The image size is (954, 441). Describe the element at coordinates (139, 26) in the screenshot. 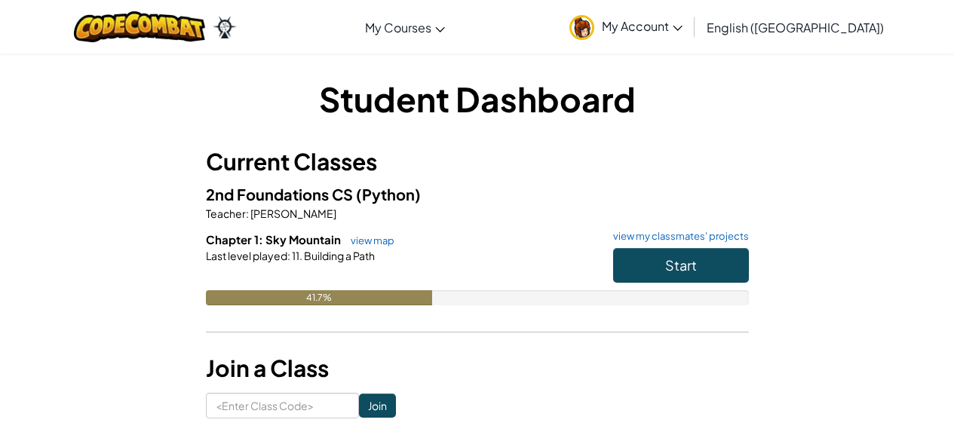

I see `img: CodeCombat logo` at that location.